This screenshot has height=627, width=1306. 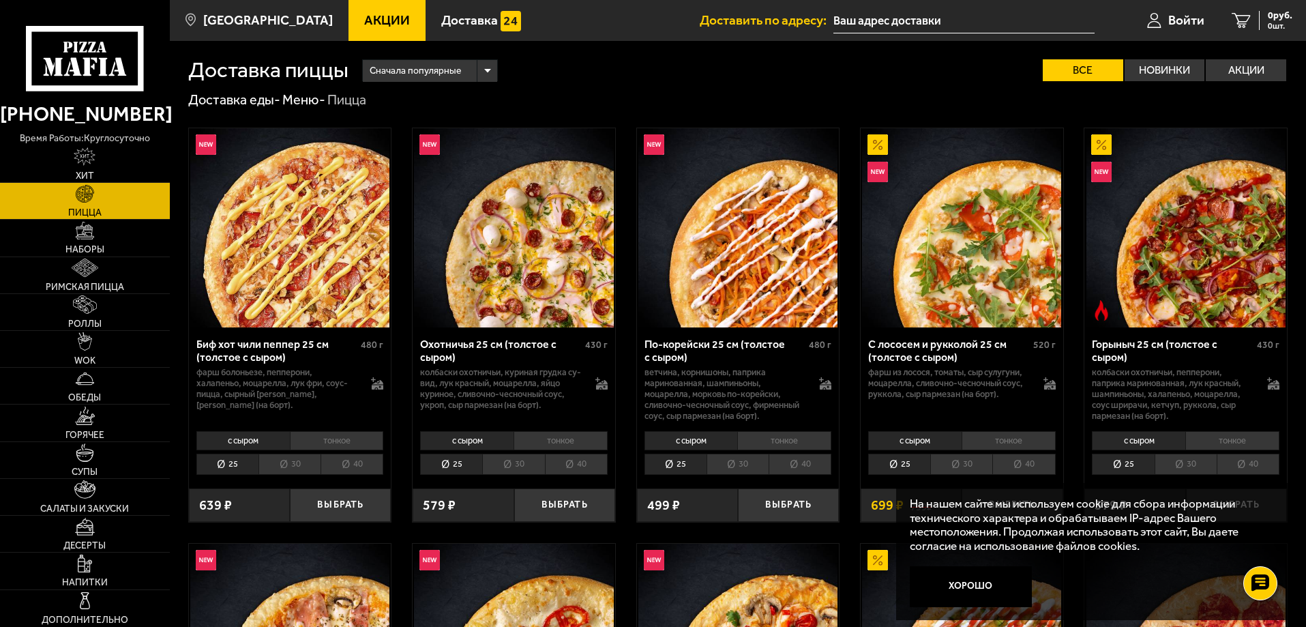 I want to click on input: Ваш адрес доставки, so click(x=964, y=20).